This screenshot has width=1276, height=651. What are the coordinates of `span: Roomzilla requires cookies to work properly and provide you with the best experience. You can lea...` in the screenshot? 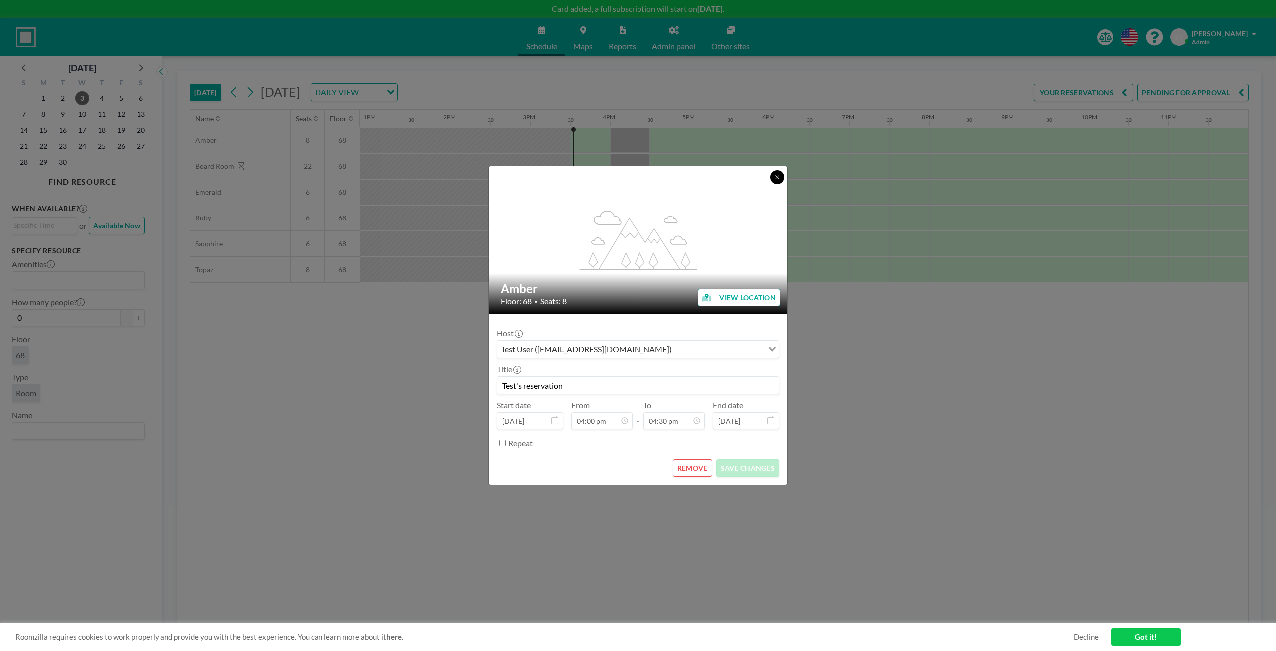 It's located at (544, 636).